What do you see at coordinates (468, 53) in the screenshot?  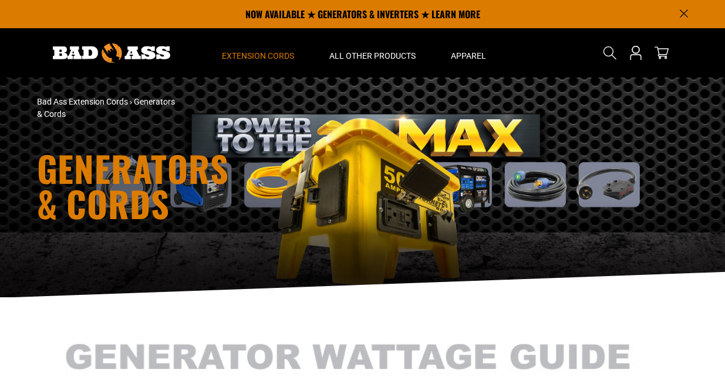 I see `summary: Apparel` at bounding box center [468, 53].